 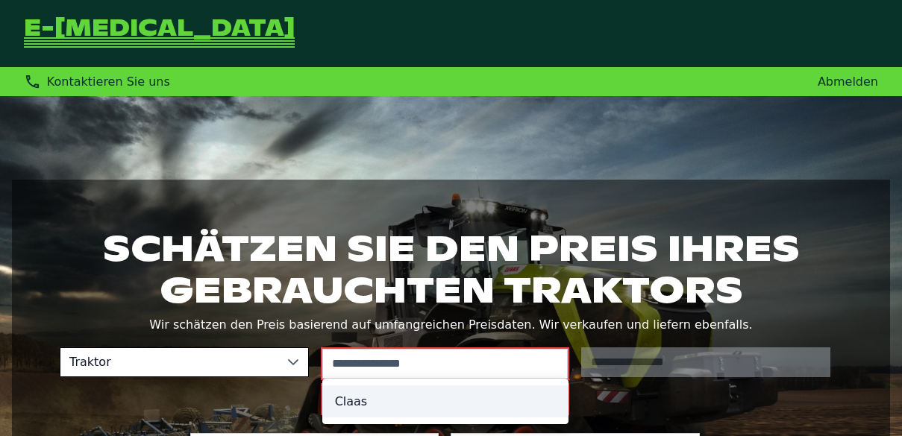 I want to click on small: Bitte wählen Sie eine Marke aus den Vorschlägen, so click(x=445, y=399).